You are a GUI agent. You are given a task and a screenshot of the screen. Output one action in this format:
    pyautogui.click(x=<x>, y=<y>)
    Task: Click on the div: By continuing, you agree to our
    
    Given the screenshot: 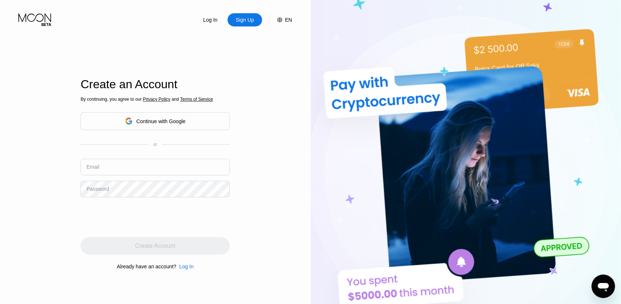 What is the action you would take?
    pyautogui.click(x=155, y=99)
    